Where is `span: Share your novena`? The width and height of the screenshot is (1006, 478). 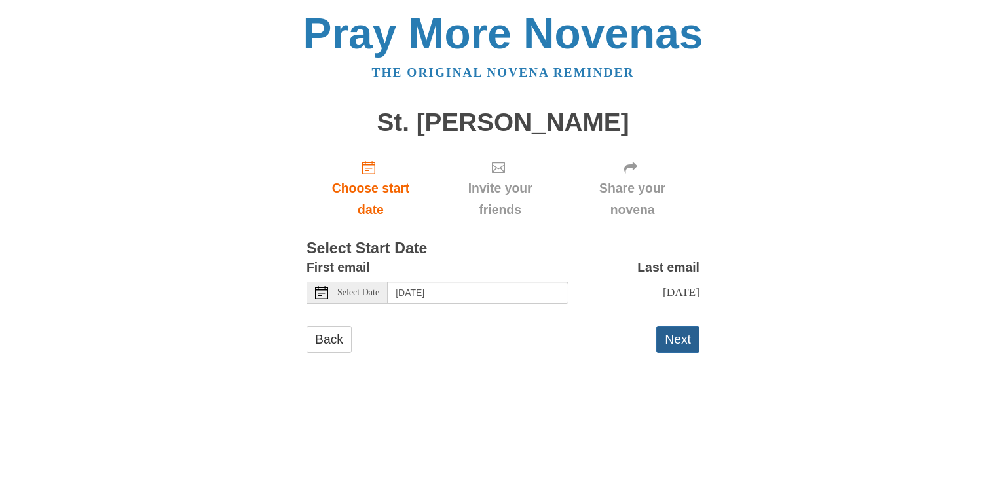 span: Share your novena is located at coordinates (632, 199).